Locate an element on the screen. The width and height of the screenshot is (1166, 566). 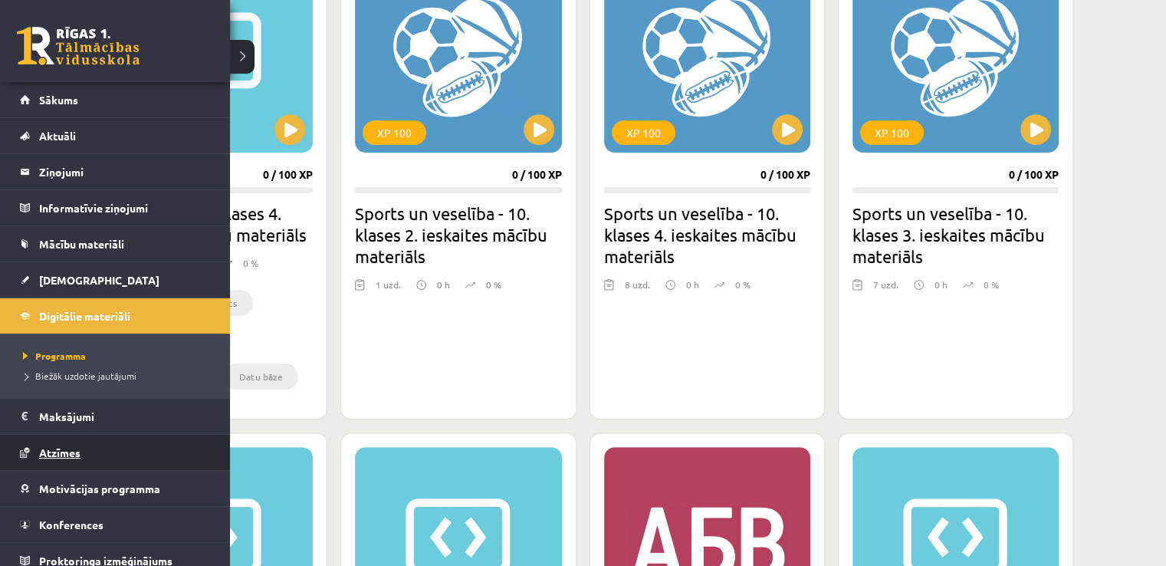
span: Programma is located at coordinates (52, 356).